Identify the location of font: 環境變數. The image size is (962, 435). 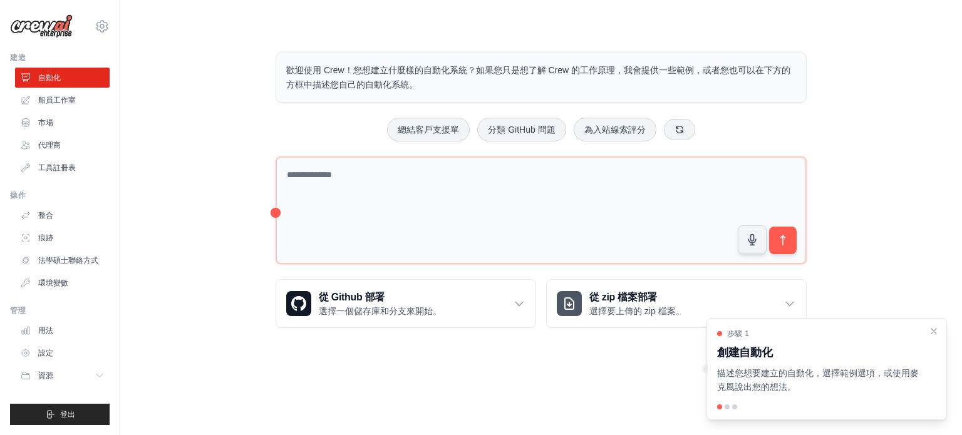
(53, 283).